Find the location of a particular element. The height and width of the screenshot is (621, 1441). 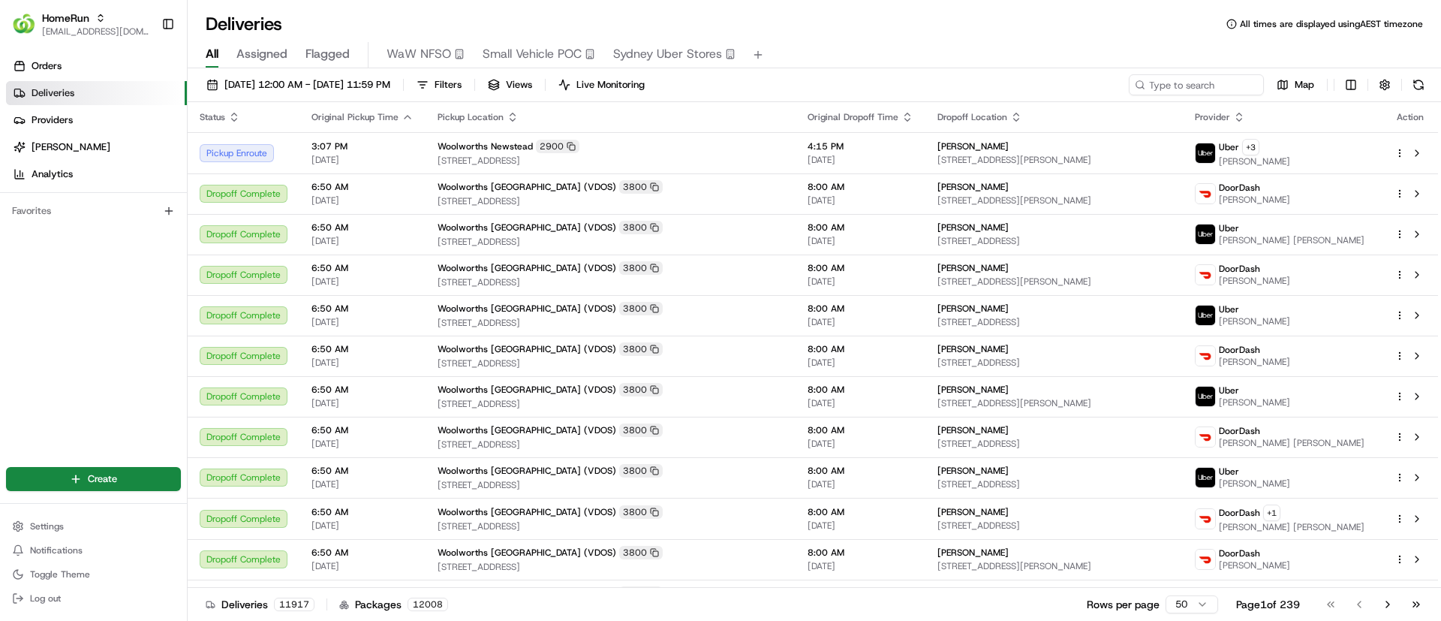

span: Original Pickup Time is located at coordinates (355, 117).